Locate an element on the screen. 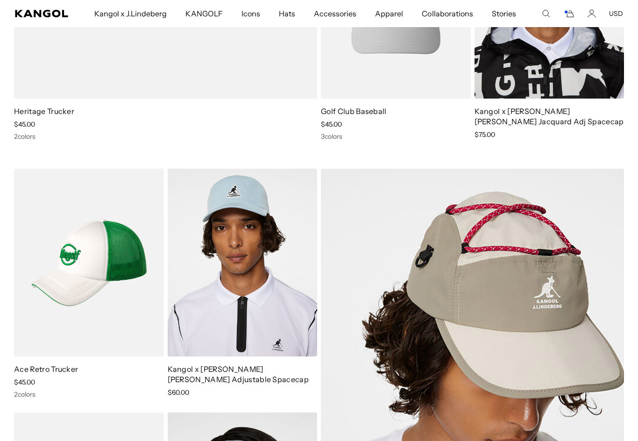  button: Cart is located at coordinates (569, 14).